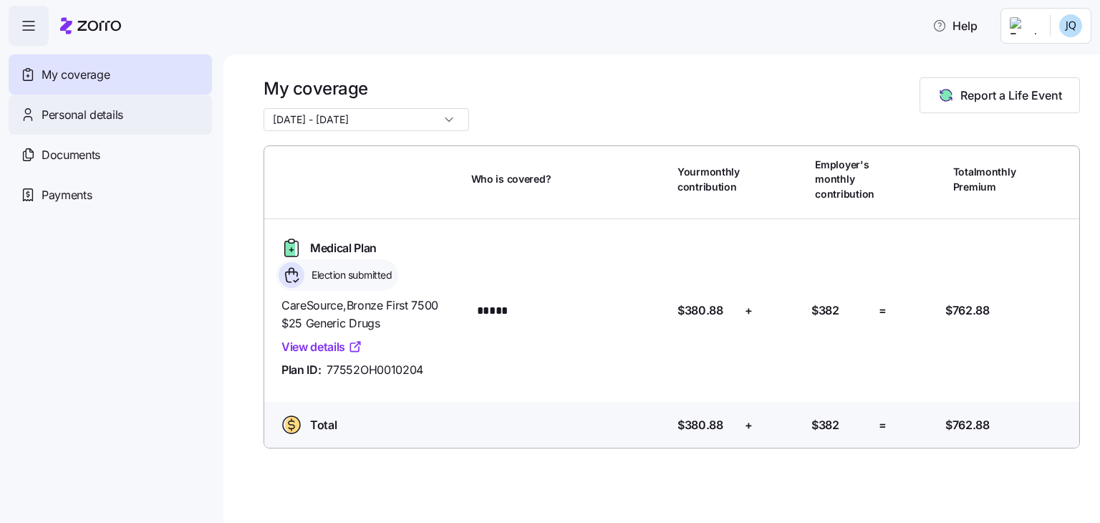 The image size is (1100, 523). Describe the element at coordinates (955, 26) in the screenshot. I see `span: Help` at that location.